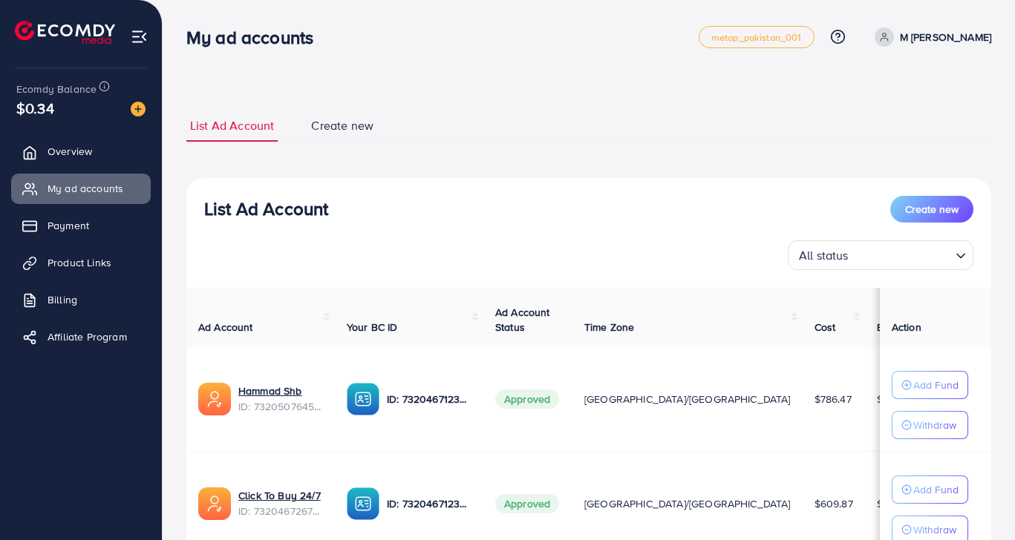 The image size is (1015, 540). I want to click on a: Overview, so click(81, 151).